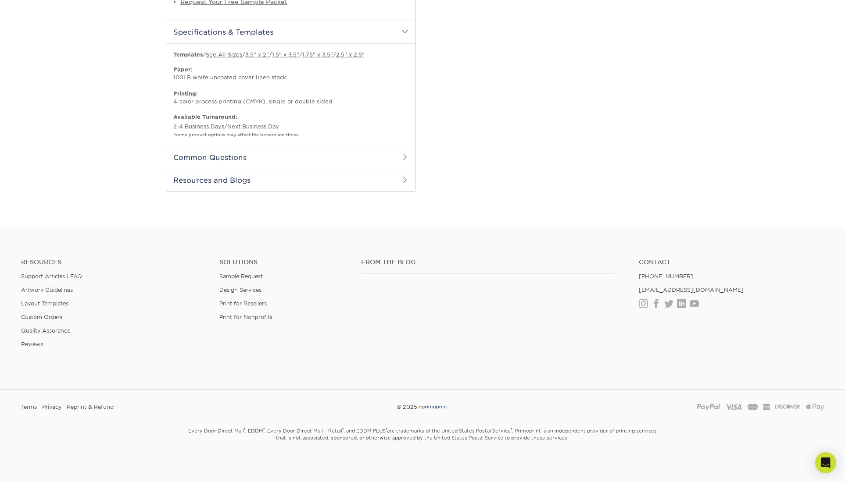  What do you see at coordinates (257, 54) in the screenshot?
I see `a: 3.5" x 2"` at bounding box center [257, 54].